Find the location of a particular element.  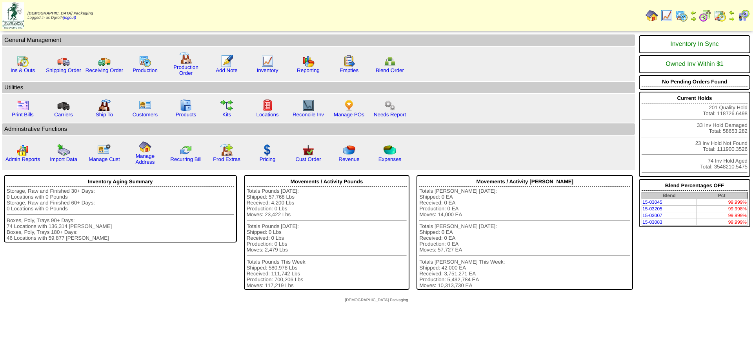

a: Ins & Outs is located at coordinates (23, 70).